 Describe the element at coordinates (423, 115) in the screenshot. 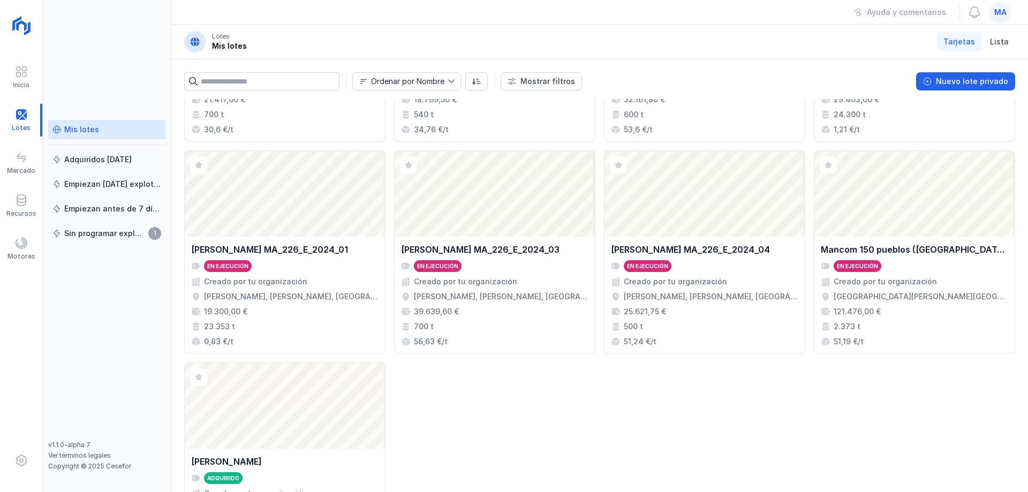

I see `div: 540 t` at that location.